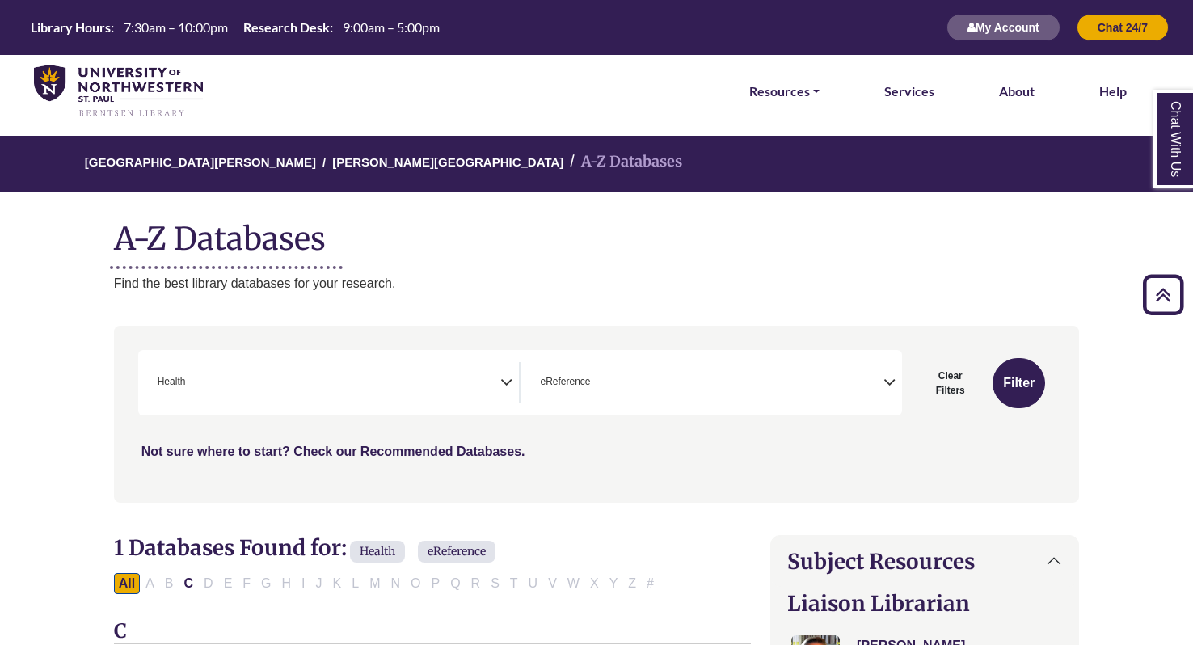 This screenshot has width=1193, height=645. I want to click on button: All, so click(127, 583).